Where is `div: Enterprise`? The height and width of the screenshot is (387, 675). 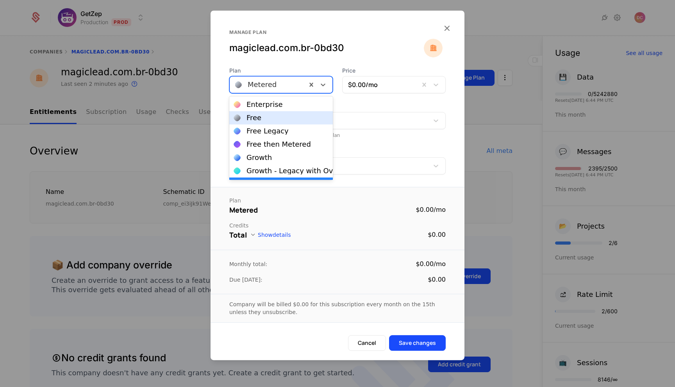 div: Enterprise is located at coordinates (264, 105).